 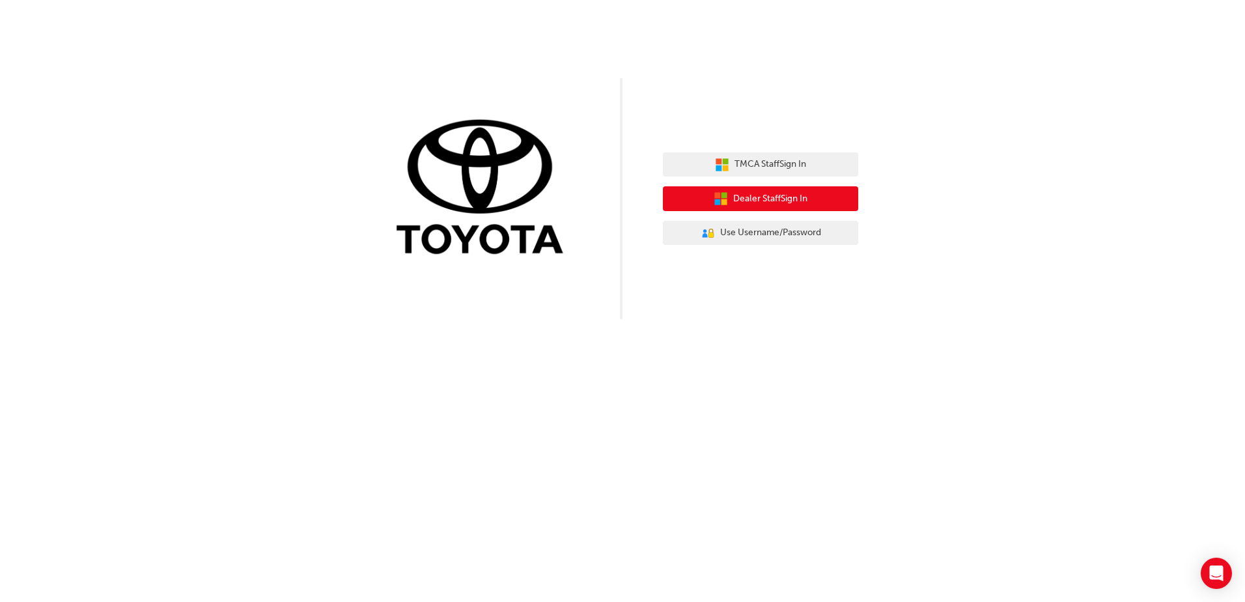 I want to click on button: Dealer StaffSign In, so click(x=761, y=199).